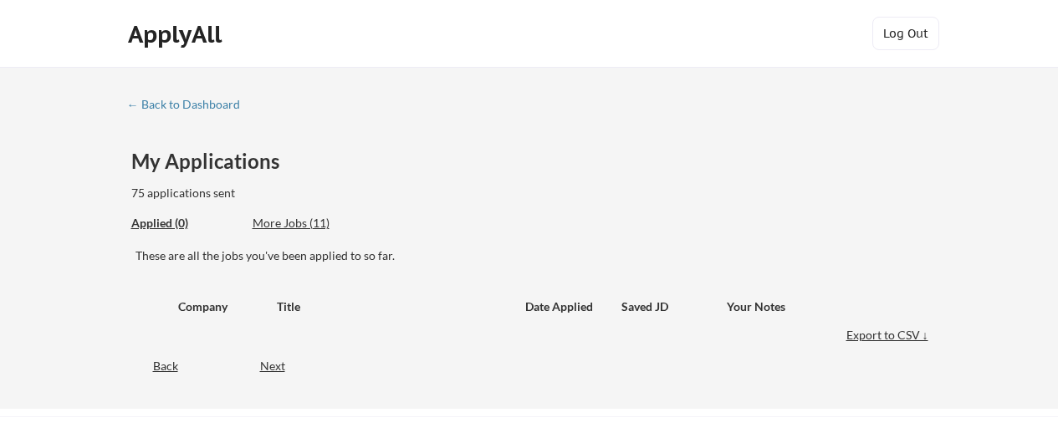  What do you see at coordinates (393, 307) in the screenshot?
I see `div: Title` at bounding box center [393, 307].